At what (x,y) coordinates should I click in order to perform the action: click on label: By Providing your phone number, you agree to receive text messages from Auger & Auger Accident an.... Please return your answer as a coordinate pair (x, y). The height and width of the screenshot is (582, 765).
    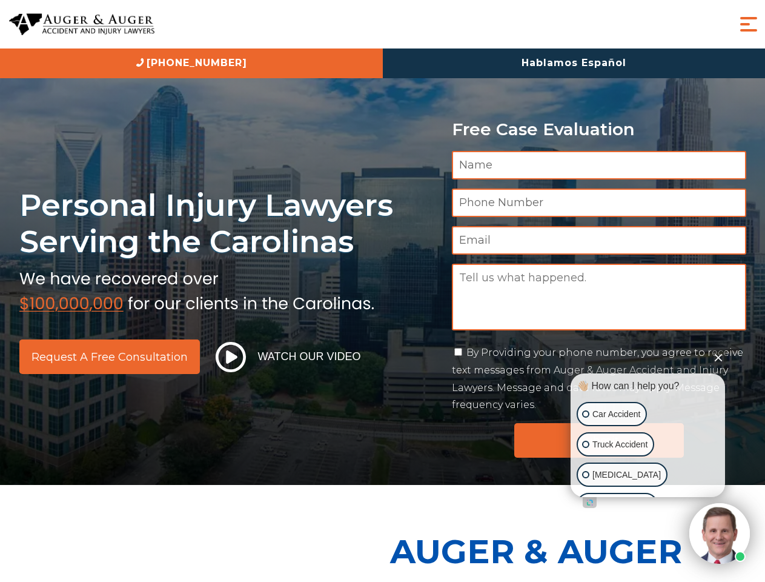
    Looking at the image, I should click on (597, 378).